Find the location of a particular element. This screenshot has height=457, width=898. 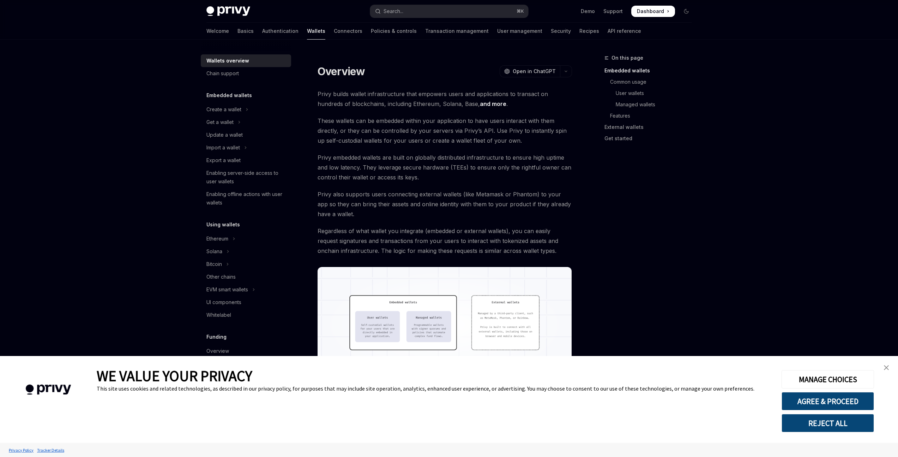

div: Wallets overview is located at coordinates (228, 61).